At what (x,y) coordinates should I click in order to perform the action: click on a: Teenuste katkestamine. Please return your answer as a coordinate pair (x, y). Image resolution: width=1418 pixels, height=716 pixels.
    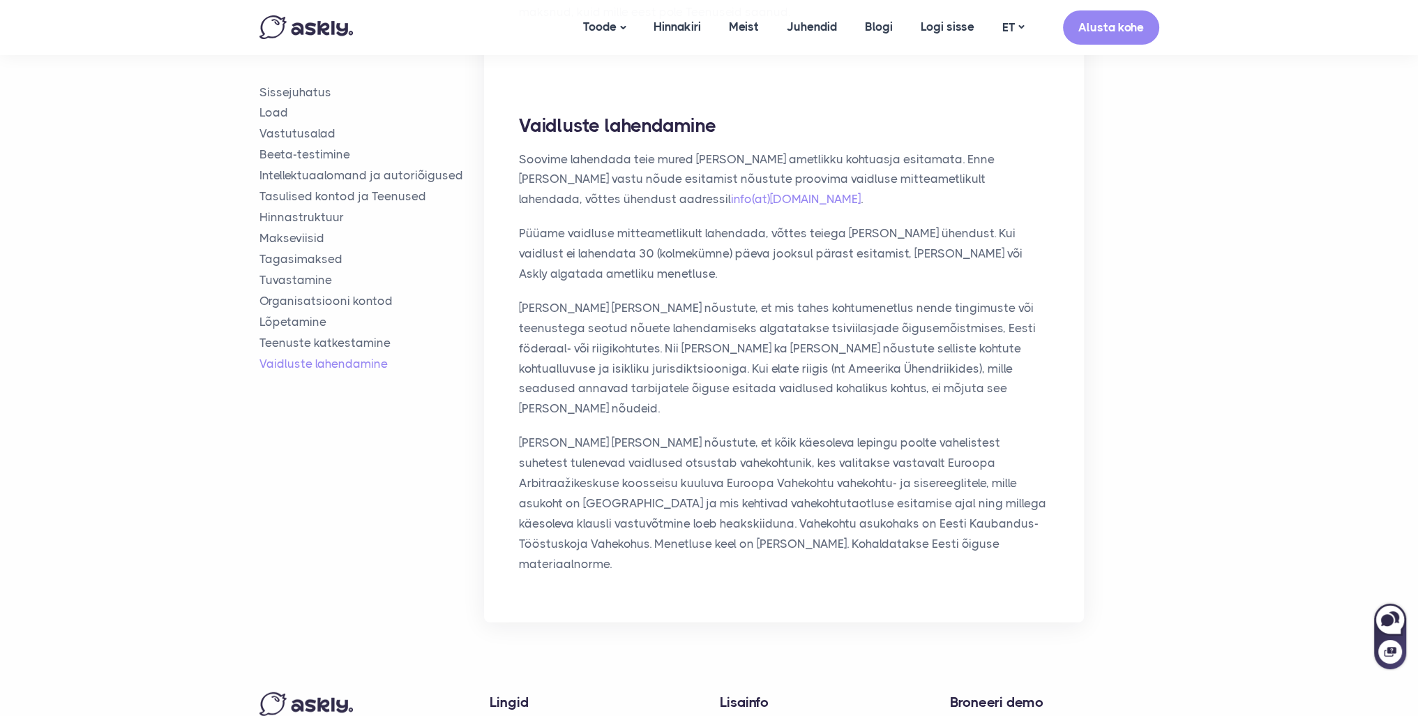
    Looking at the image, I should click on (372, 342).